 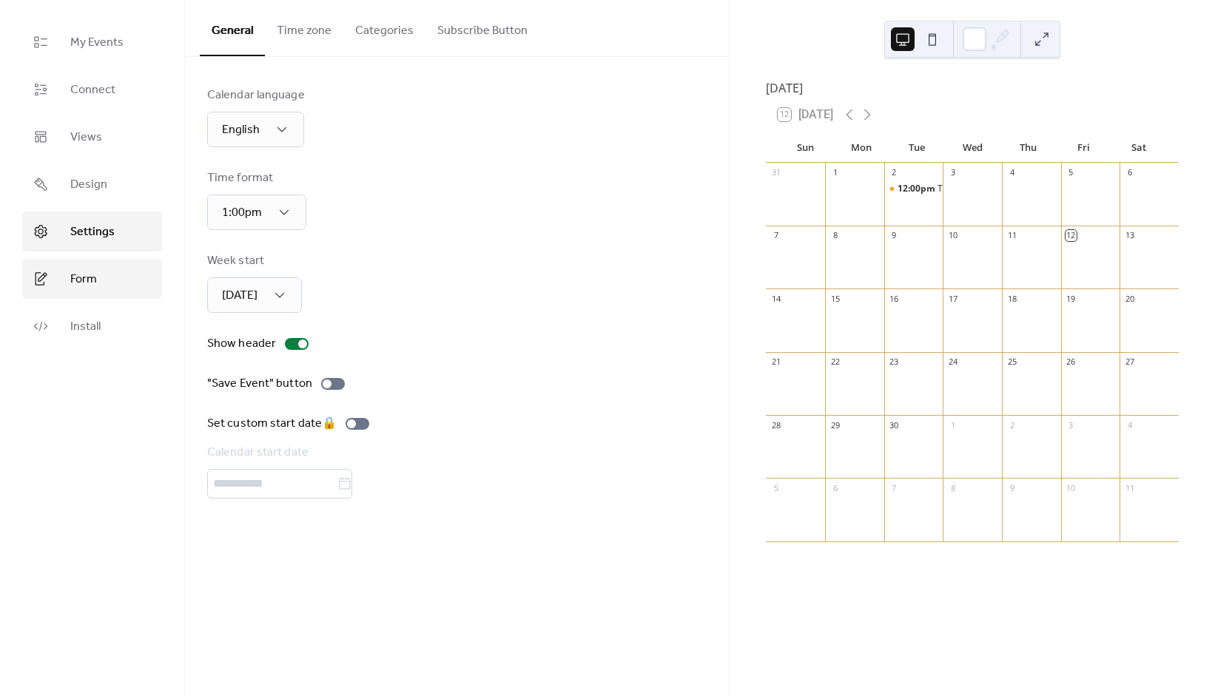 What do you see at coordinates (89, 185) in the screenshot?
I see `span: Design` at bounding box center [89, 185].